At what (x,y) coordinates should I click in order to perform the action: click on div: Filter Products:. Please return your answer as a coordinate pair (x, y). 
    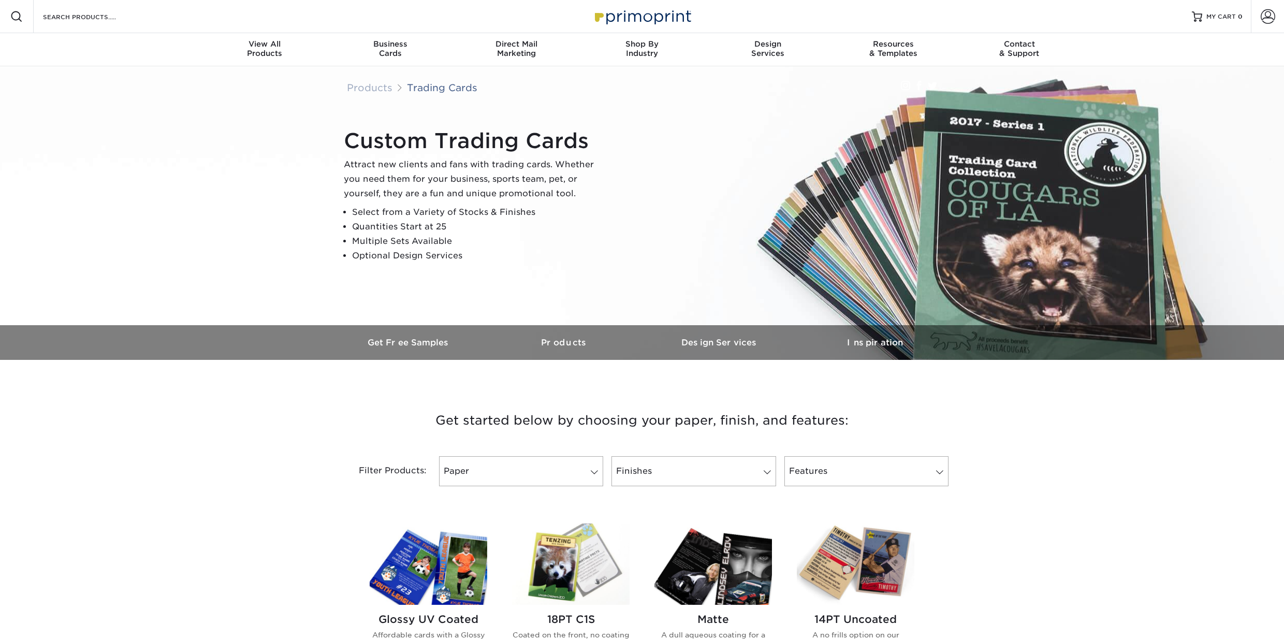
    Looking at the image, I should click on (383, 471).